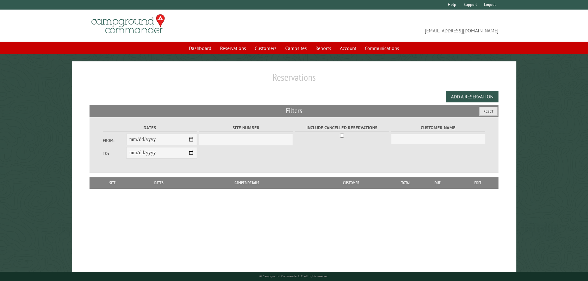 Image resolution: width=588 pixels, height=281 pixels. Describe the element at coordinates (406, 183) in the screenshot. I see `th: Total` at that location.